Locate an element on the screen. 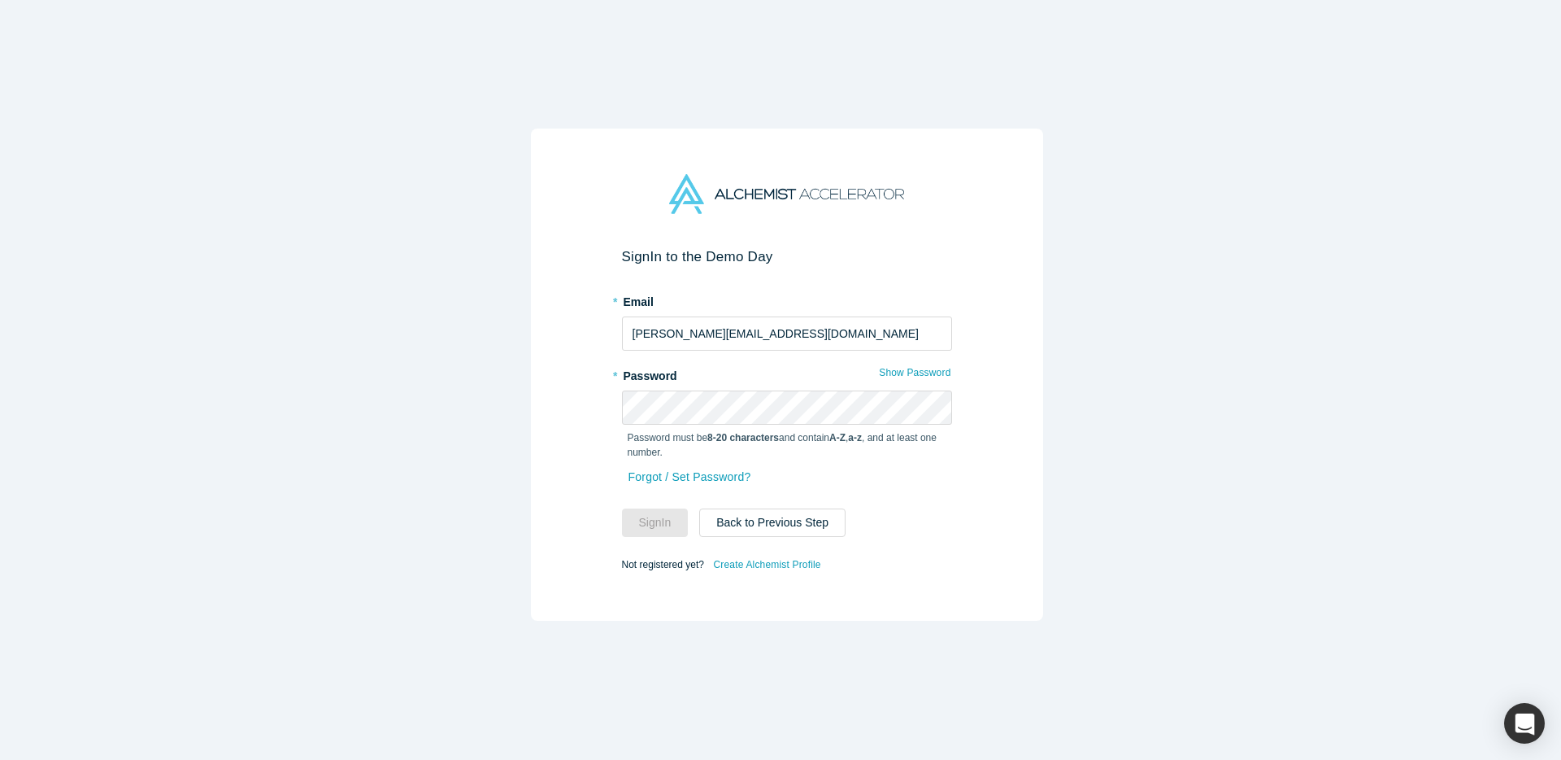 Image resolution: width=1561 pixels, height=760 pixels. p: Password must be and contain , , and at least one number. is located at coordinates (787, 445).